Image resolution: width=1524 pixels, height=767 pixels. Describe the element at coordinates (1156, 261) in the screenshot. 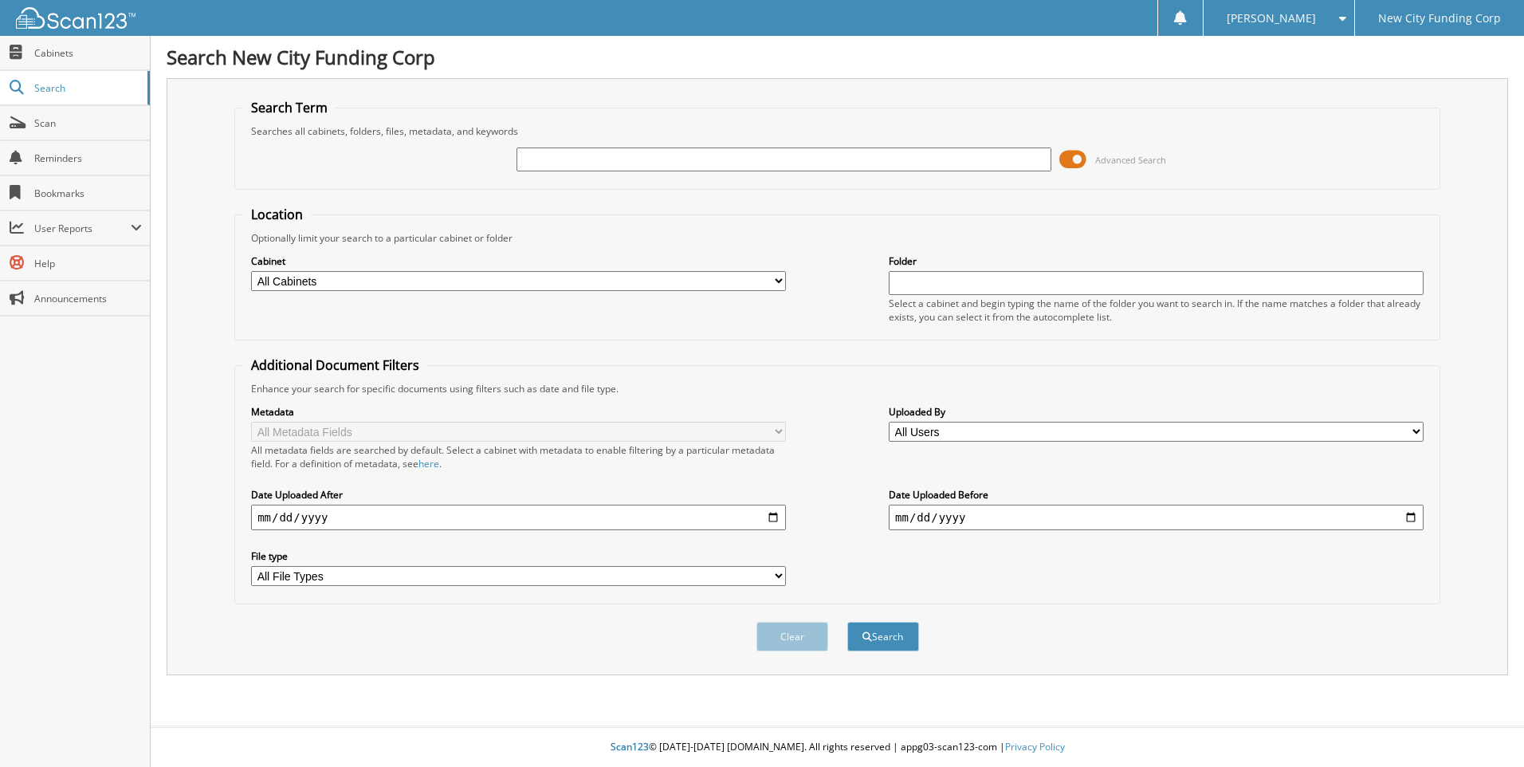

I see `label: Folder` at that location.